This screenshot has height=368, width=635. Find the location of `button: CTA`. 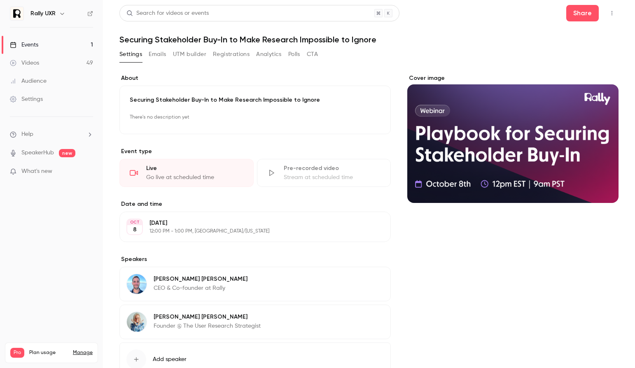

button: CTA is located at coordinates (312, 54).